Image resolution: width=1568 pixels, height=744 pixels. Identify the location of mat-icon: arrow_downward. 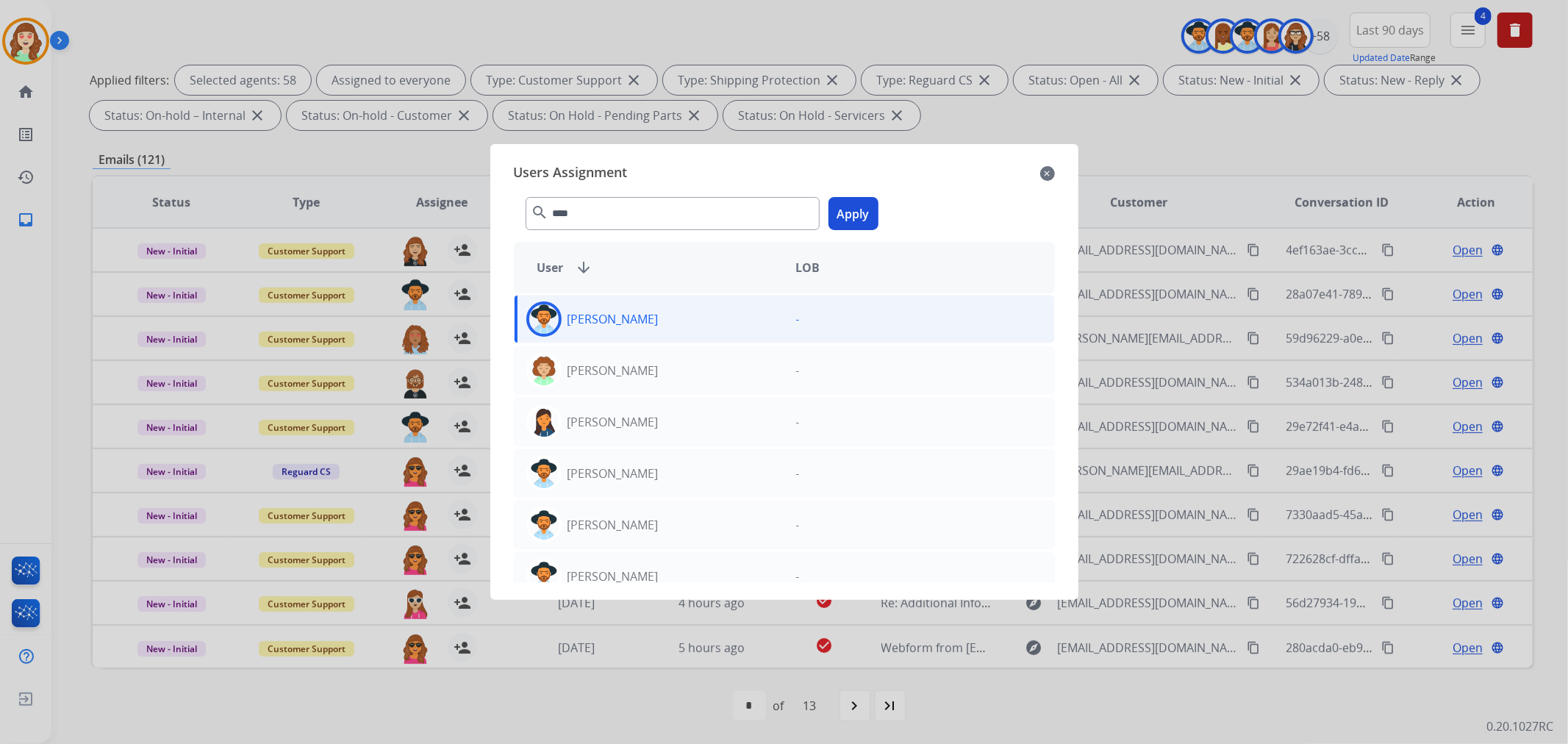
(584, 268).